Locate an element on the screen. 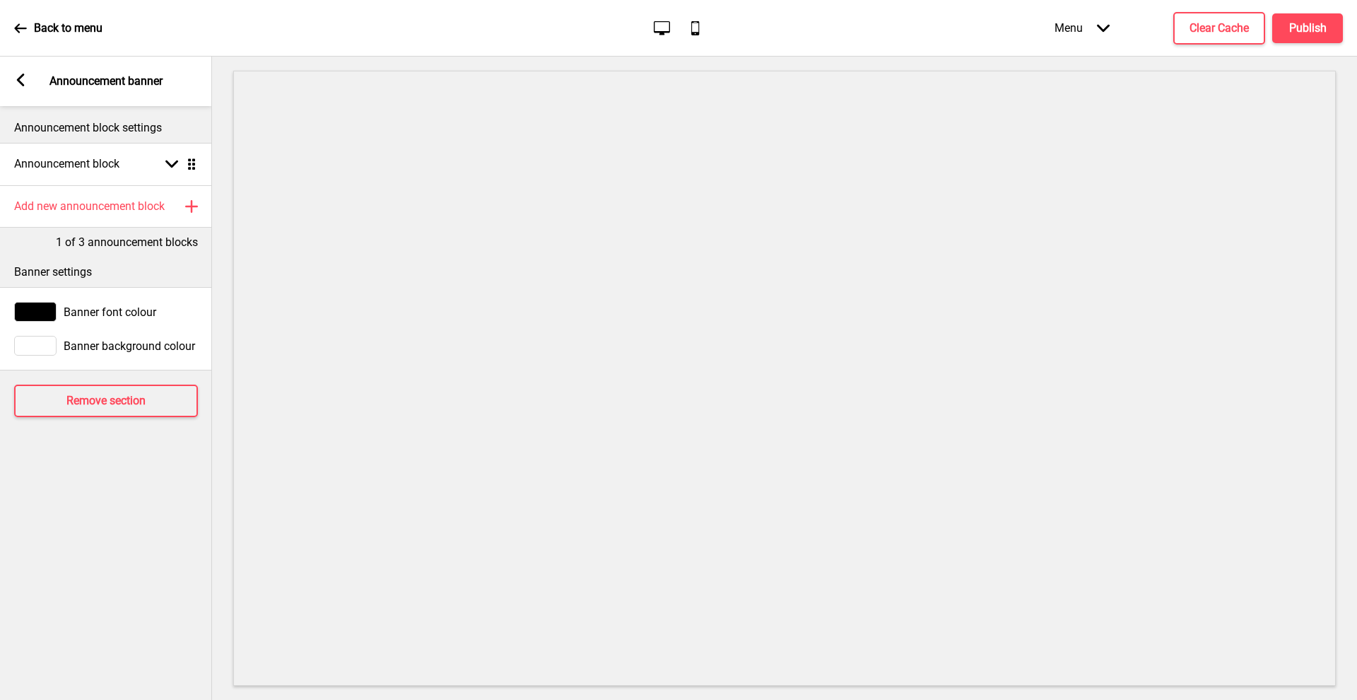  h4: Publish is located at coordinates (1308, 28).